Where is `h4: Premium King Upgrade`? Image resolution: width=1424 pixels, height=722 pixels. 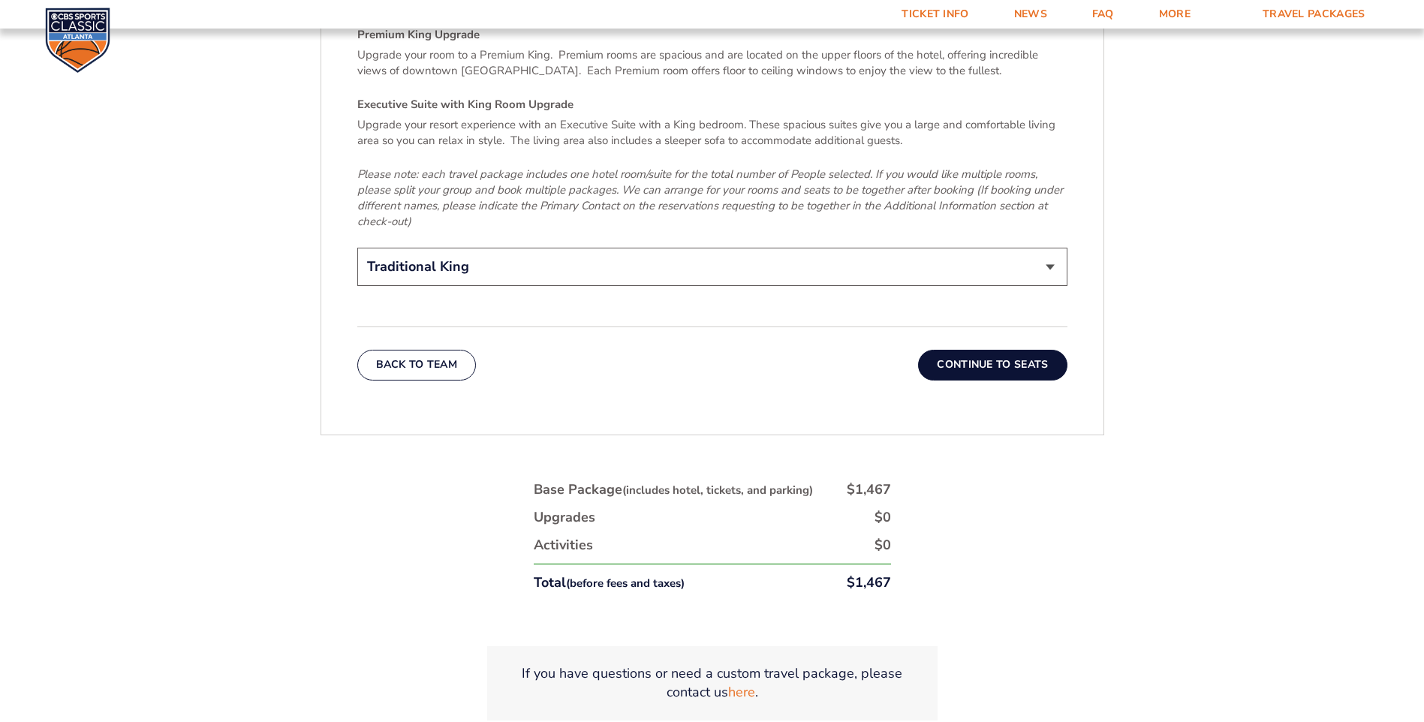
h4: Premium King Upgrade is located at coordinates (712, 35).